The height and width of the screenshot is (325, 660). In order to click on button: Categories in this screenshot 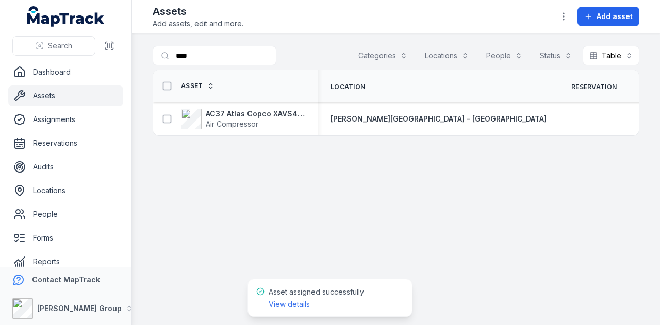, I will do `click(383, 56)`.